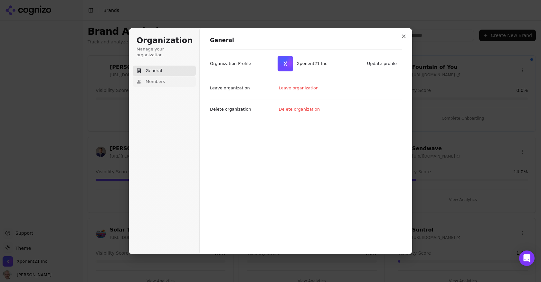  Describe the element at coordinates (527, 258) in the screenshot. I see `div: Open Intercom Messenger` at that location.